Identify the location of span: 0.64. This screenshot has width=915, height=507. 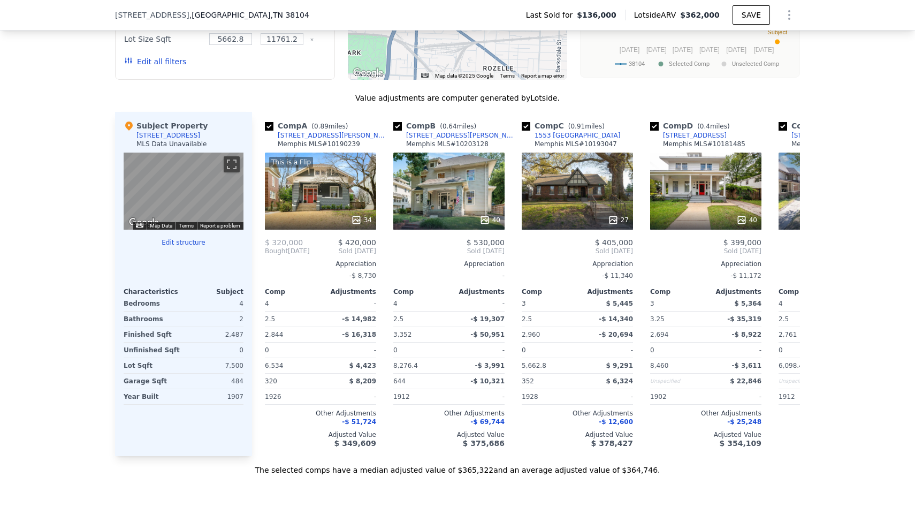
(450, 126).